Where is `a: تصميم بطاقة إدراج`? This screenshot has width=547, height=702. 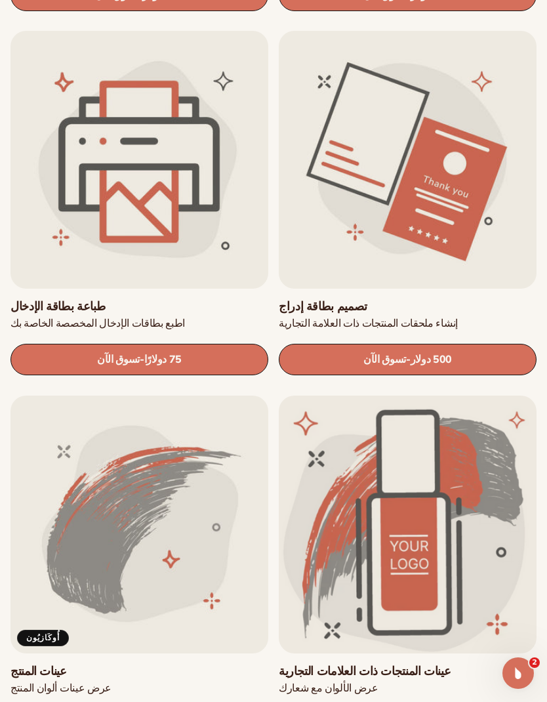 a: تصميم بطاقة إدراج is located at coordinates (407, 306).